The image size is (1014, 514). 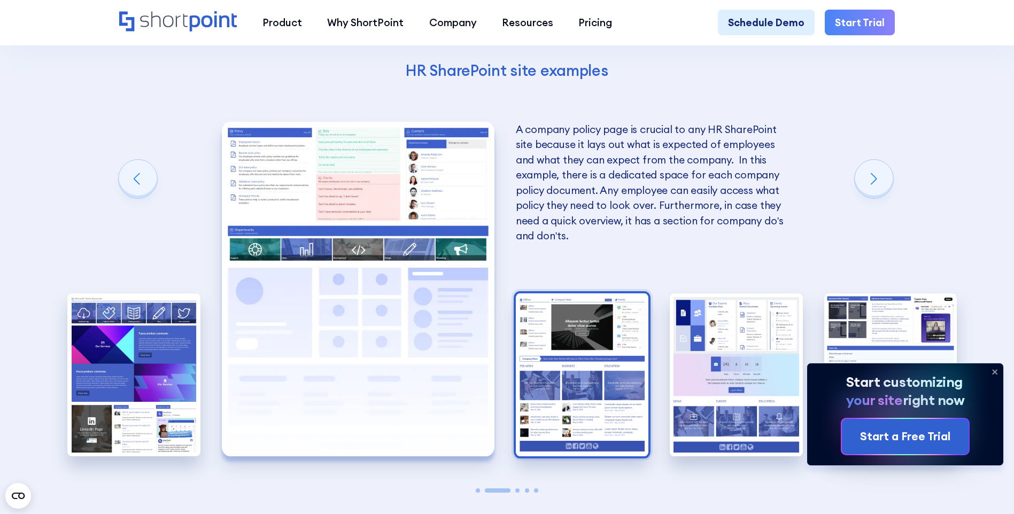 I want to click on div: 3 / 5, so click(x=582, y=375).